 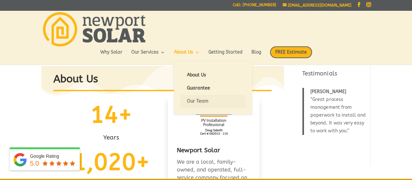 I want to click on a: FREE Estimate, so click(x=291, y=55).